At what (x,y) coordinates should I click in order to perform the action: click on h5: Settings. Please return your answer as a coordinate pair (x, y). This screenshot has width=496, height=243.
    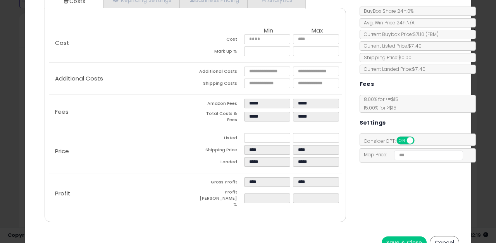
    Looking at the image, I should click on (373, 123).